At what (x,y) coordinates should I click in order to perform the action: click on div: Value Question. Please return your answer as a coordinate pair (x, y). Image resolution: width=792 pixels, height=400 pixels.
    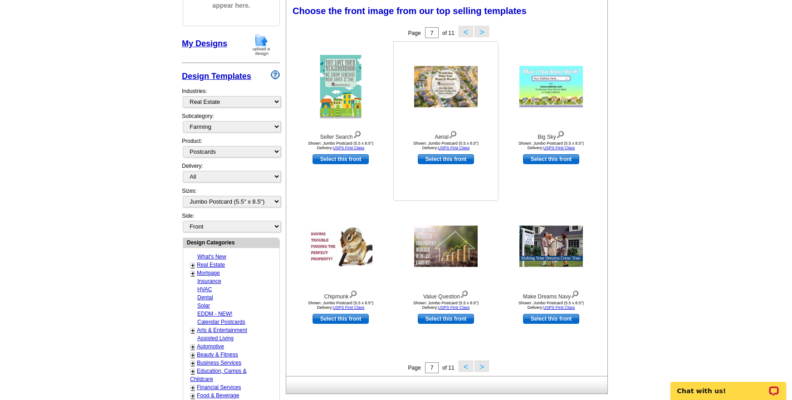
    Looking at the image, I should click on (446, 295).